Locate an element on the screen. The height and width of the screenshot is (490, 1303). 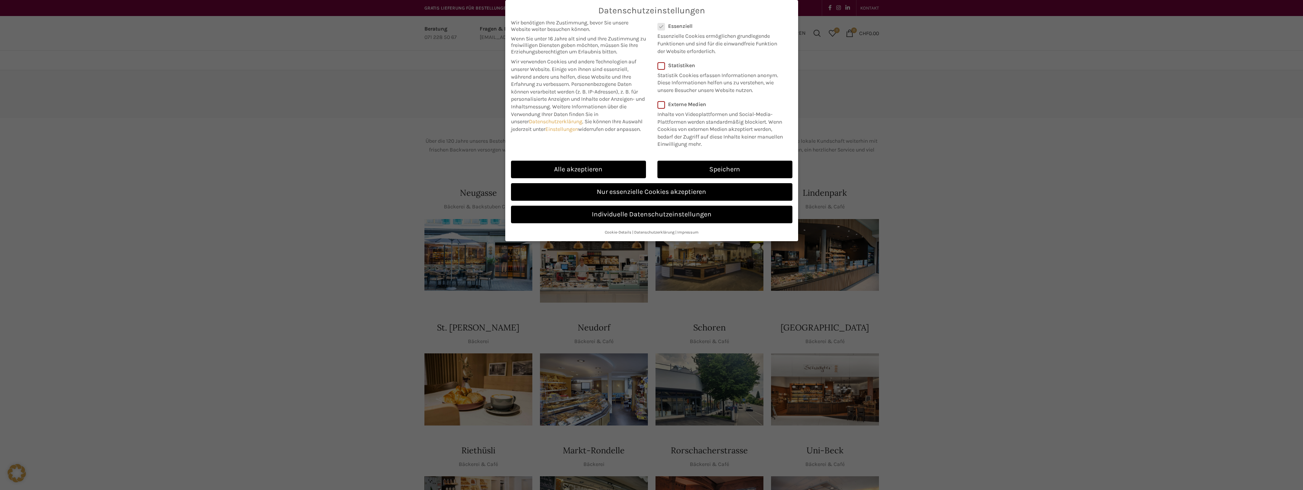
span: Wenn Sie unter 16 Jahre alt sind und Ihre Zustimmung zu freiwilligen Diensten geben möchten, müss... is located at coordinates (578, 45).